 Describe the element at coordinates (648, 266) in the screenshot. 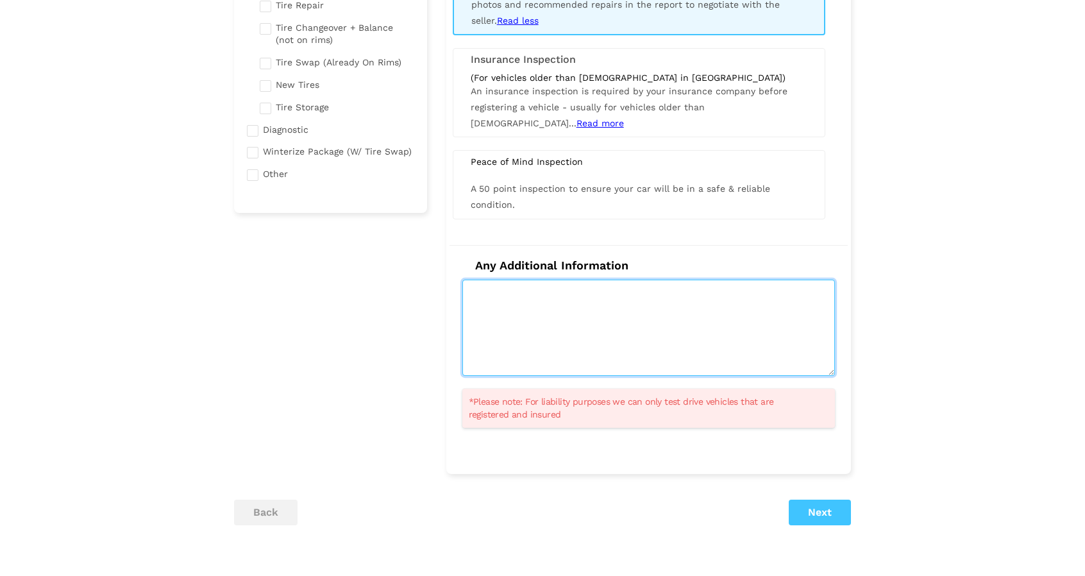

I see `h4: Any Additional Information` at that location.